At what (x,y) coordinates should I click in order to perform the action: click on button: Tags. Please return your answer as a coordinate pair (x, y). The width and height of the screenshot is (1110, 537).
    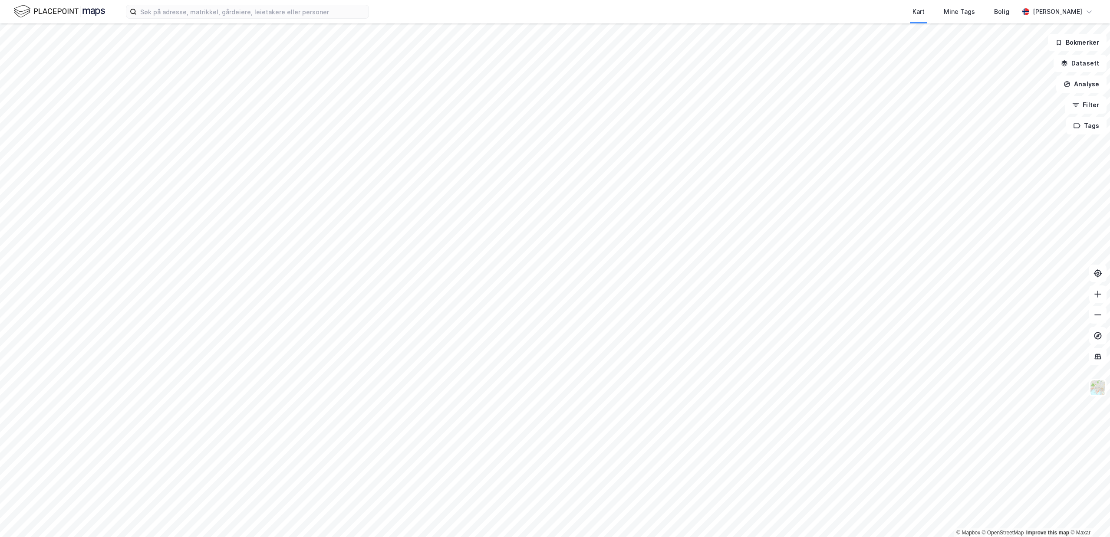
    Looking at the image, I should click on (1086, 126).